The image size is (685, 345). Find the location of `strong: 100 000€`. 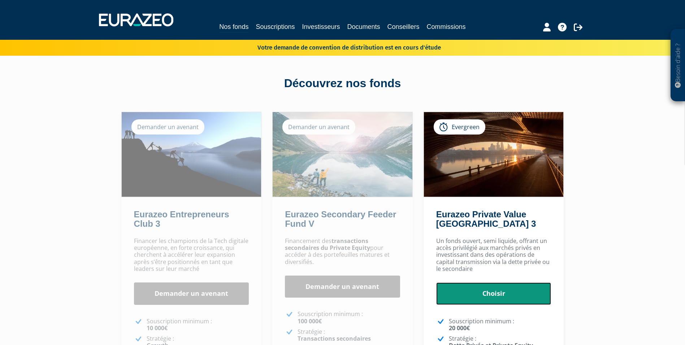

strong: 100 000€ is located at coordinates (310, 321).